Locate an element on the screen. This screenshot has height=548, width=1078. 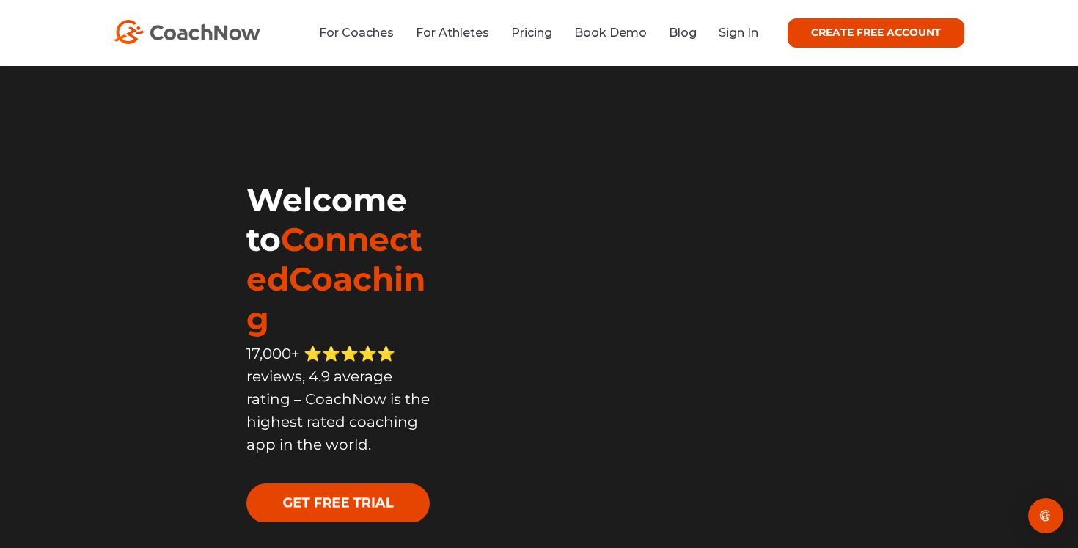
a: Blog is located at coordinates (683, 32).